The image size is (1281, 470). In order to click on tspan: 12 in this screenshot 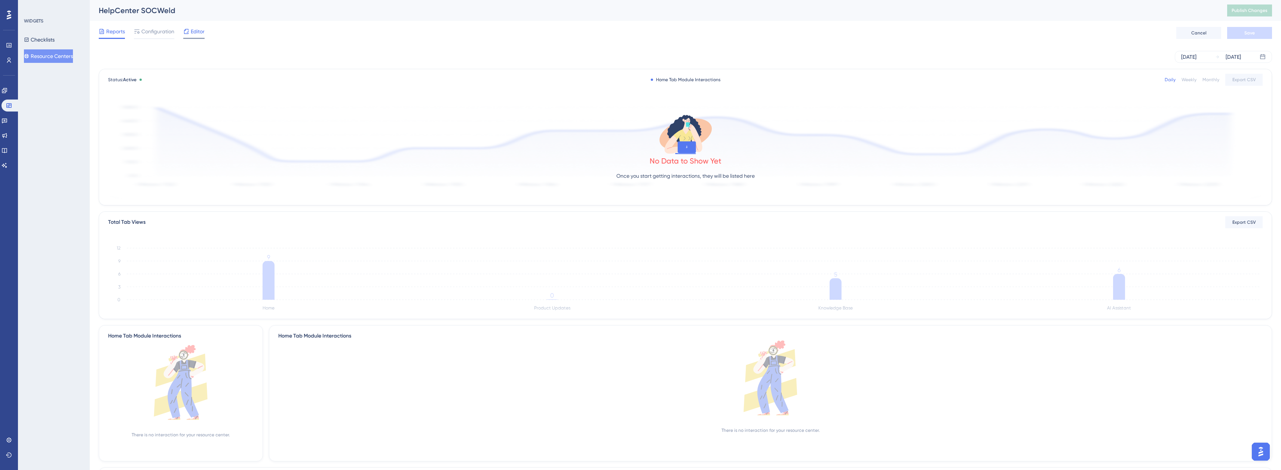, I will do `click(119, 248)`.